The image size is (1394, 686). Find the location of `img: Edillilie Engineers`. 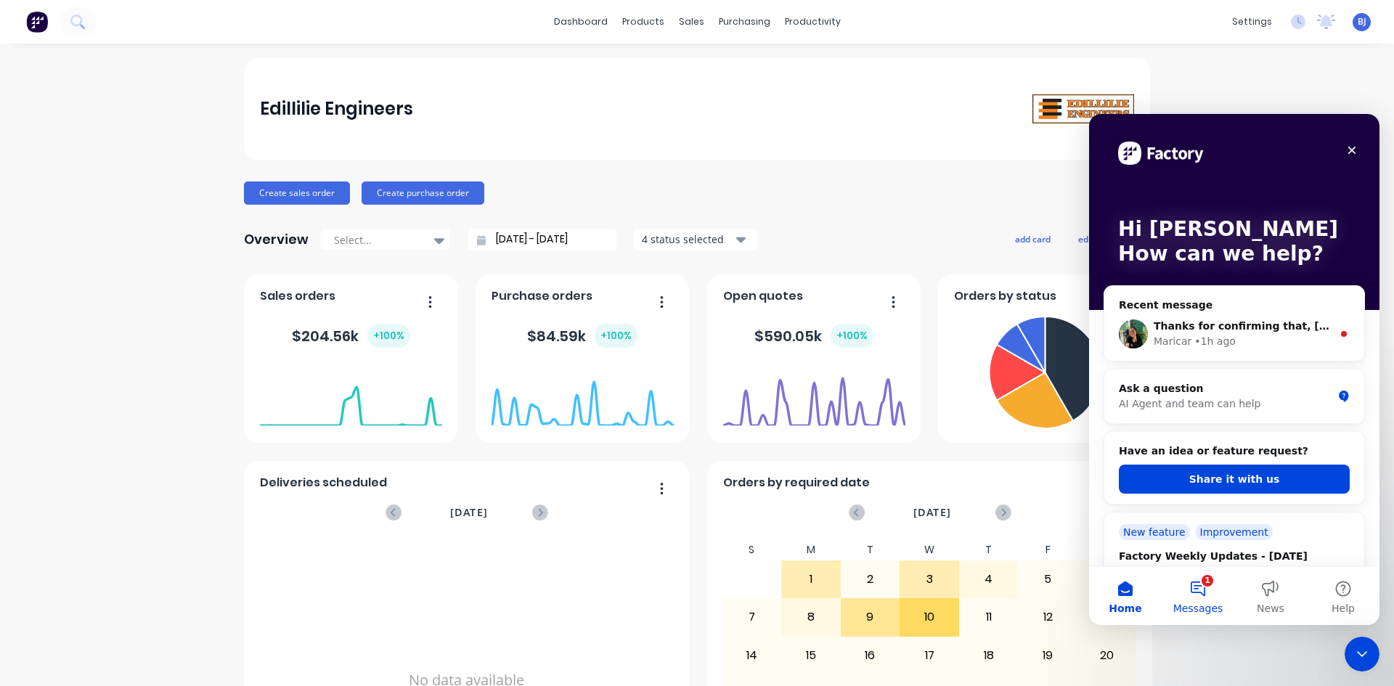

img: Edillilie Engineers is located at coordinates (1083, 109).